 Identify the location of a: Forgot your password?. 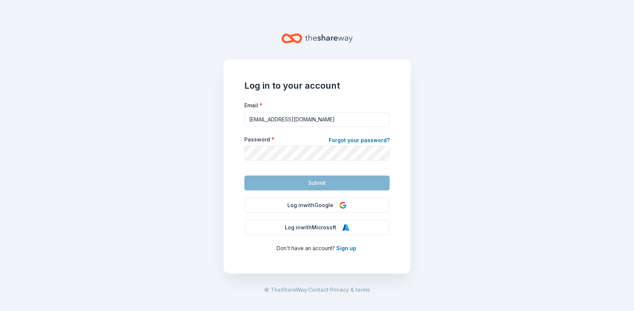
(359, 141).